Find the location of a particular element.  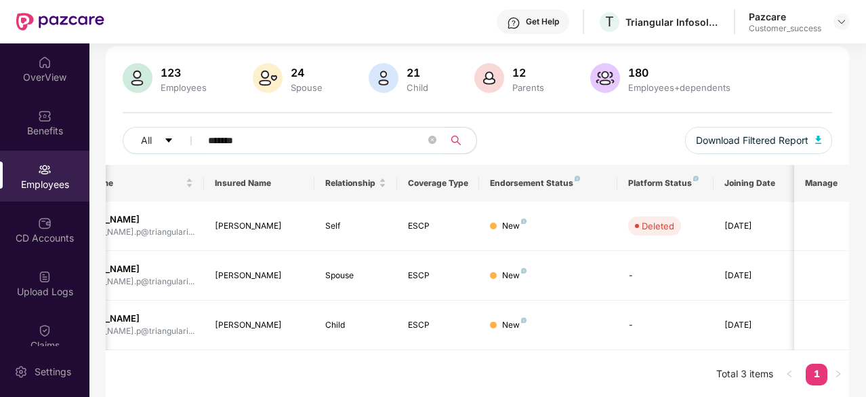

img: svg+xml;base64,PHN2ZyBpZD0iQmVuZWZpdHMiIHhtbG5zPSJodHRwOi8vd3d3LnczLm9yZy8yMDAwL3N2ZyIgd2lkdGg9Ij... is located at coordinates (45, 116).